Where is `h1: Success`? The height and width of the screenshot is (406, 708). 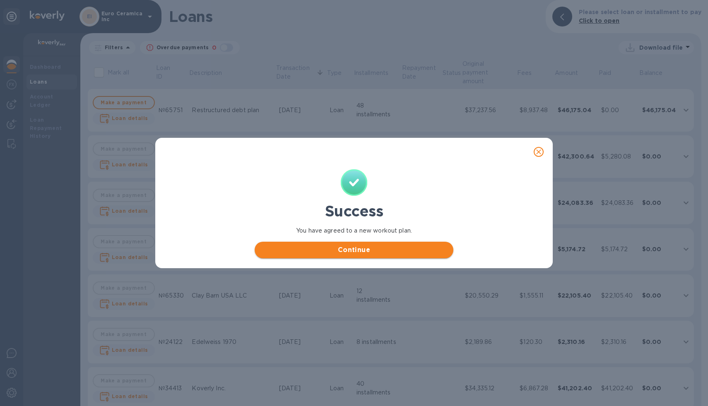 h1: Success is located at coordinates (354, 211).